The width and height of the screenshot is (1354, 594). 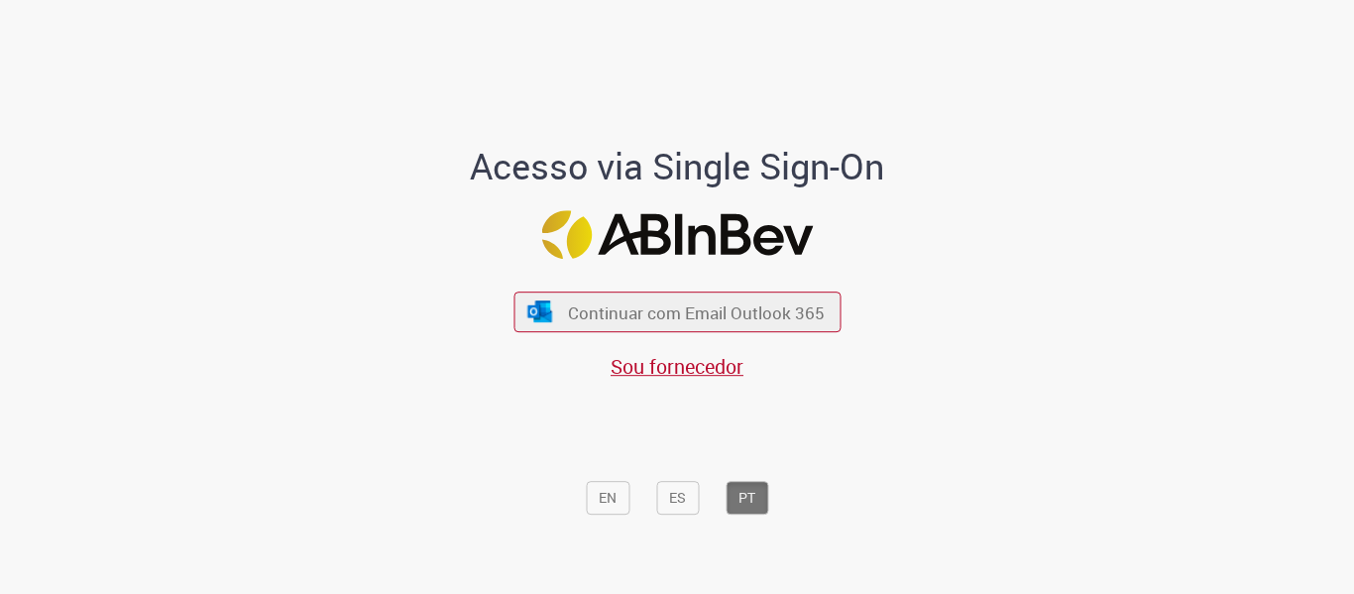 What do you see at coordinates (677, 311) in the screenshot?
I see `button: ícone Azure/Microsoft 360 Continuar com Email Outlook 365` at bounding box center [677, 311].